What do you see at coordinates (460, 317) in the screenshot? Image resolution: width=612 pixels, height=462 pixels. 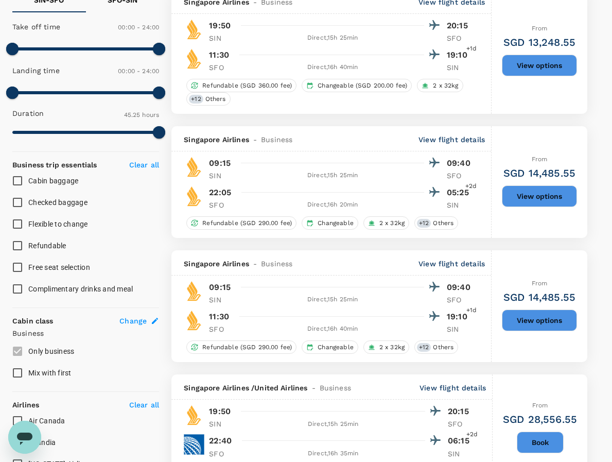 I see `p: 19:10` at bounding box center [460, 317].